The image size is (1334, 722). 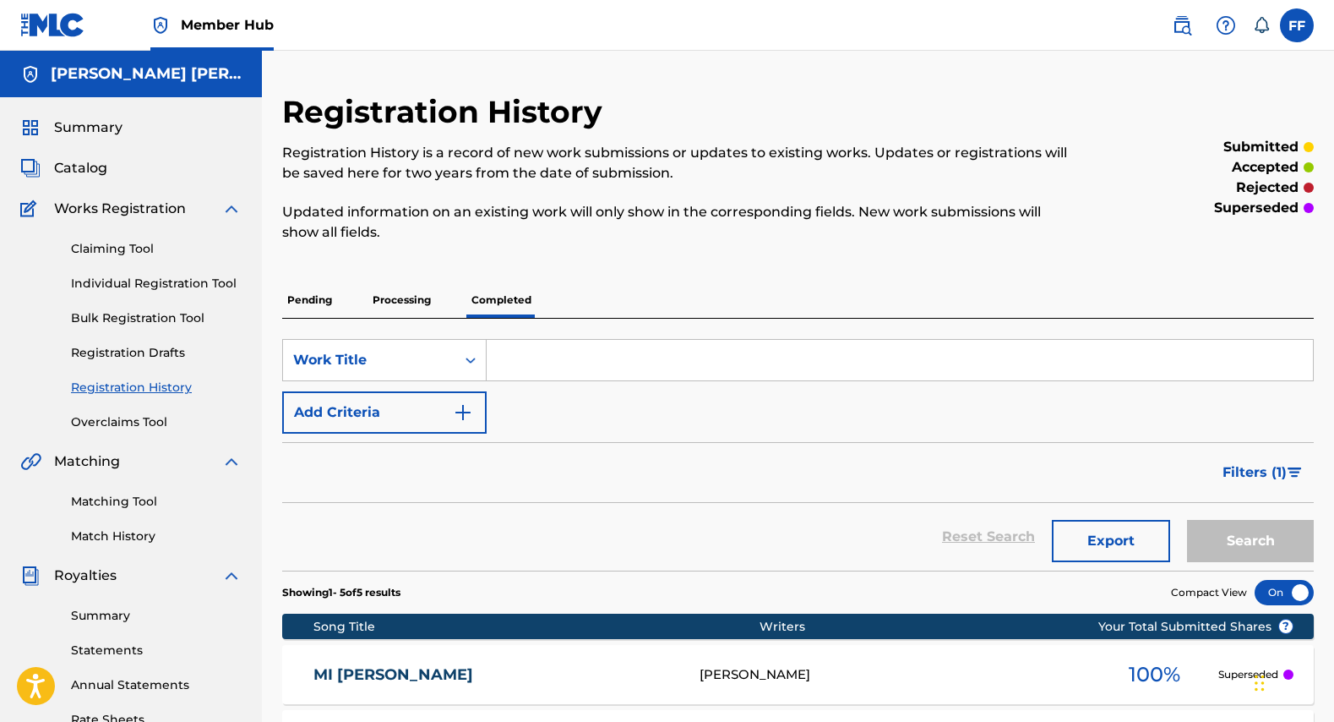 I want to click on img: Summary, so click(x=30, y=128).